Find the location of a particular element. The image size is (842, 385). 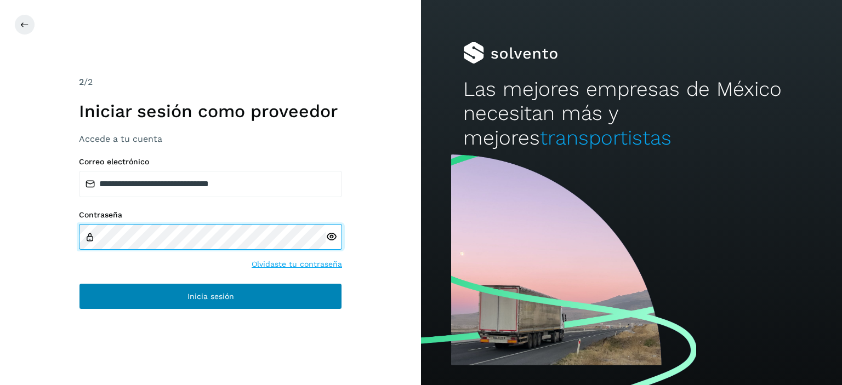

label: Correo electrónico is located at coordinates (211, 162).